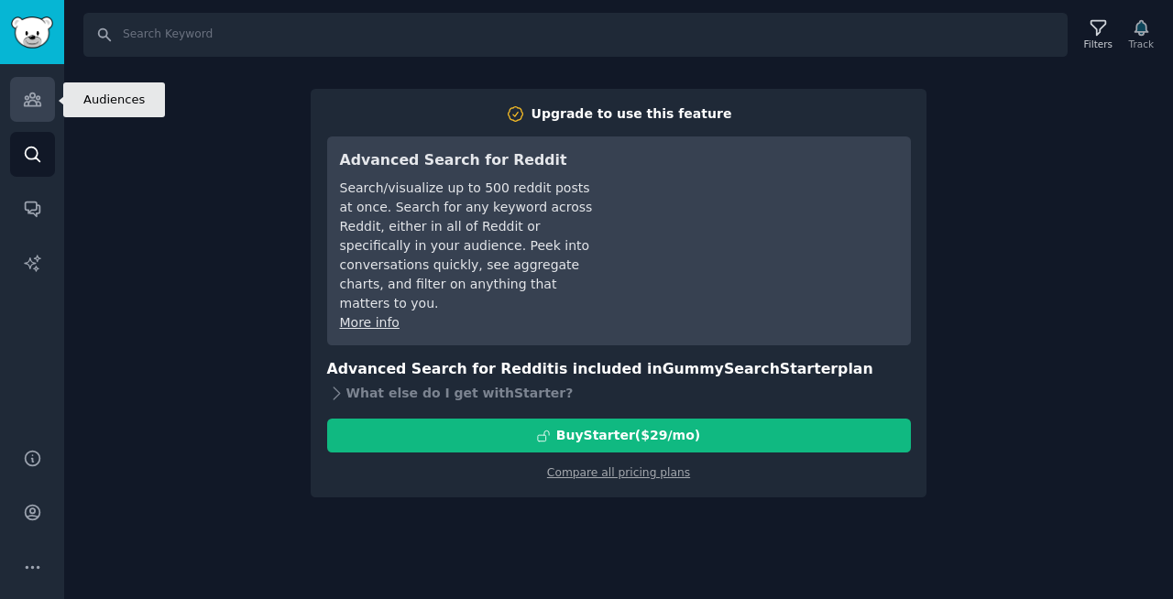  What do you see at coordinates (1097, 44) in the screenshot?
I see `div: Filters` at bounding box center [1097, 44].